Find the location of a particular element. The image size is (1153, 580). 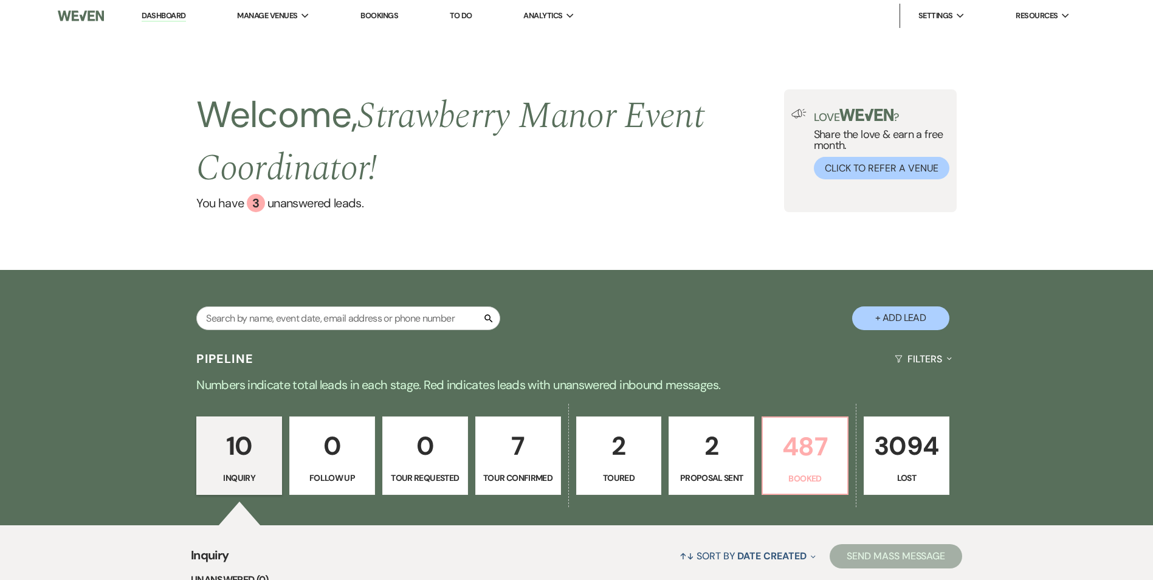

p: Tour Requested is located at coordinates (425, 478).